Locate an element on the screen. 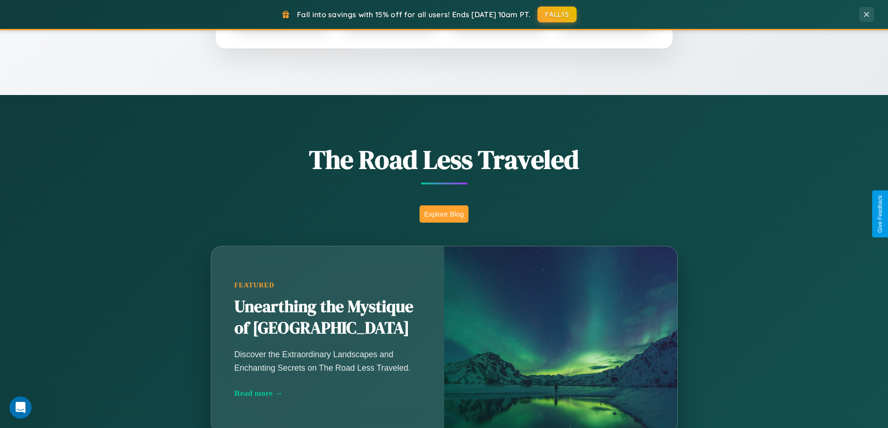 This screenshot has height=428, width=888. p: Discover the Extraordinary Landscapes and Enchanting Secrets on The Road Less Traveled. is located at coordinates (328, 361).